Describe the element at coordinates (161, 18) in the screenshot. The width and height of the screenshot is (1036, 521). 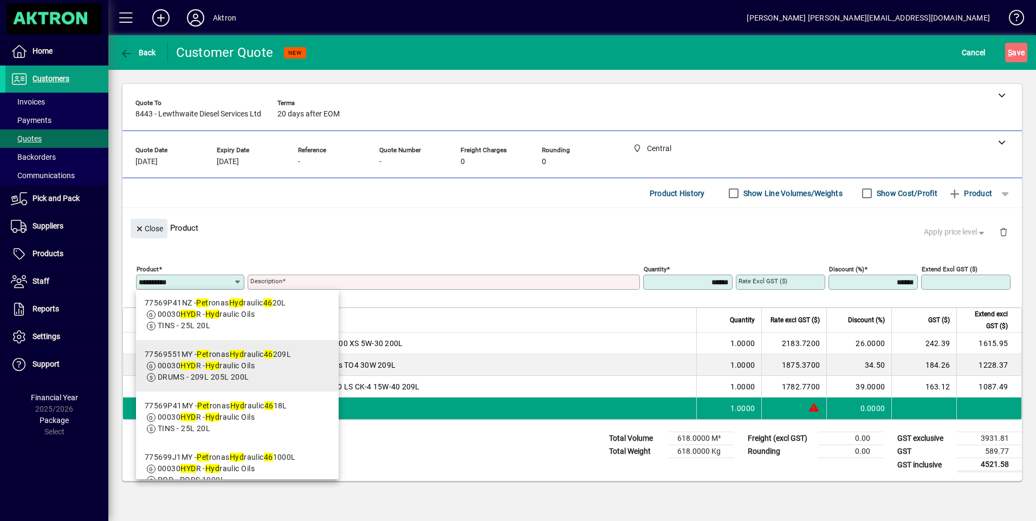
I see `button: Add` at that location.